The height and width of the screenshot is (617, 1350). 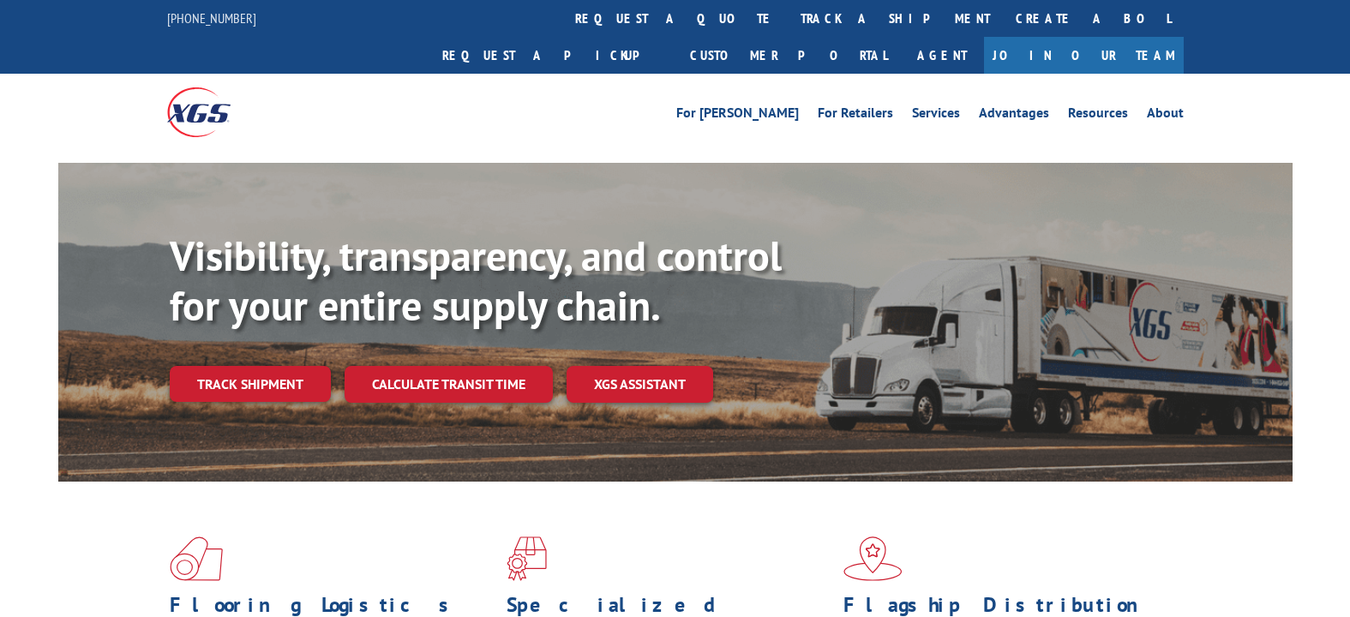 I want to click on a: Services, so click(x=936, y=116).